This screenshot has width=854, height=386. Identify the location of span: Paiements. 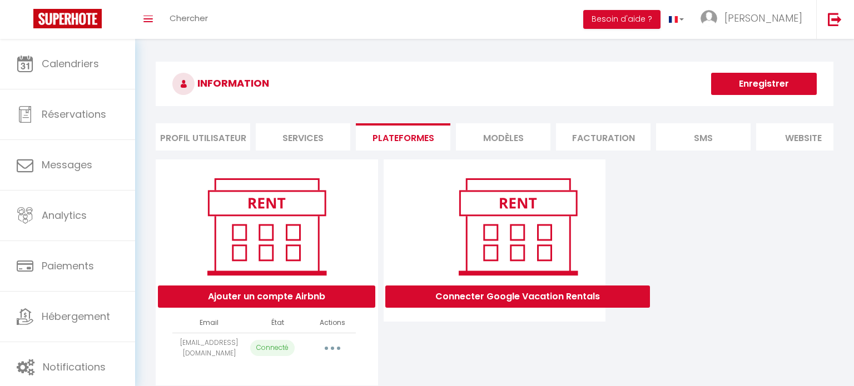
(68, 266).